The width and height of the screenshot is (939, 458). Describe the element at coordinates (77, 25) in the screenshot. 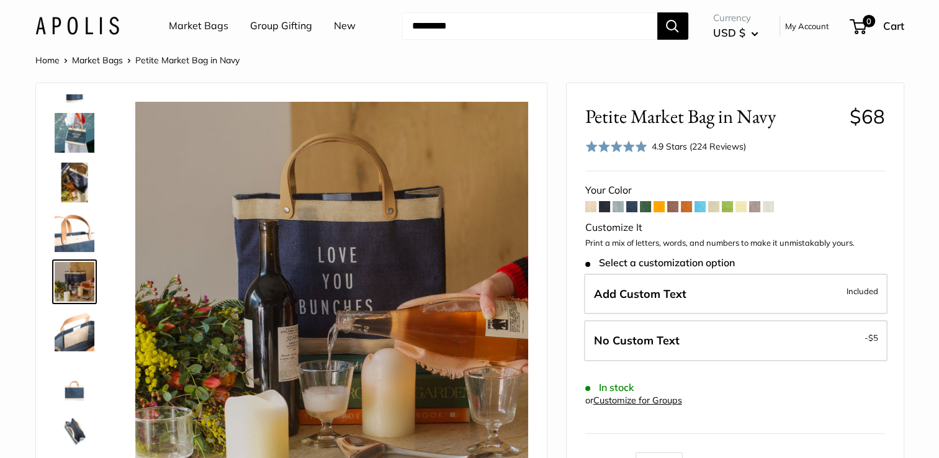

I see `img: Apolis` at that location.